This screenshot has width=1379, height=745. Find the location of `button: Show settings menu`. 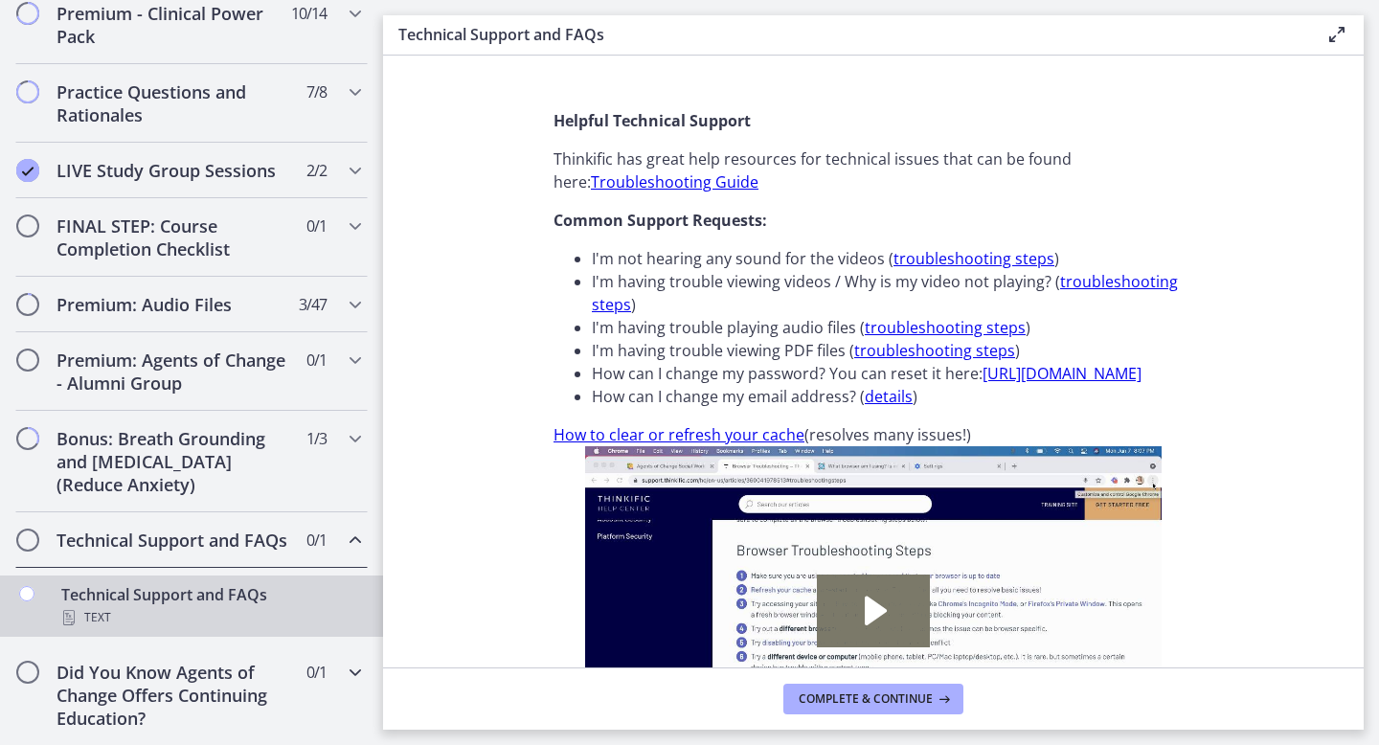

button: Show settings menu is located at coordinates (553, 345).